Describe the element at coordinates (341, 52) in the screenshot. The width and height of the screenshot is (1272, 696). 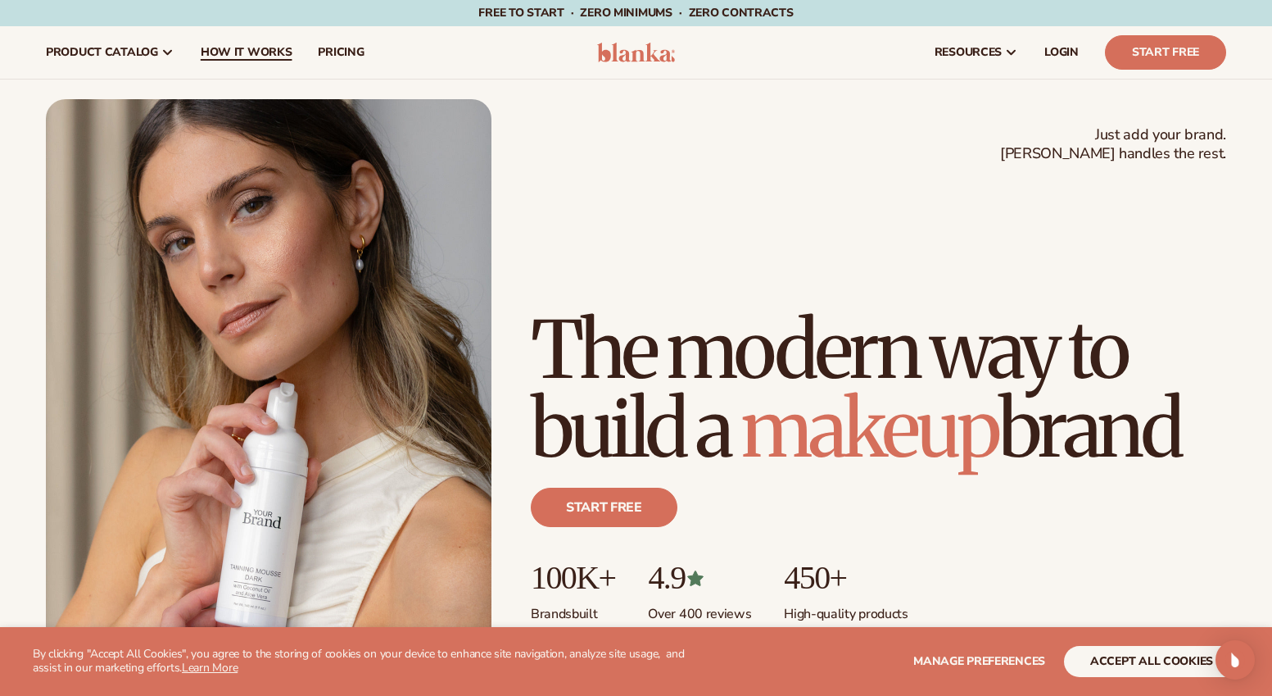
I see `span: pricing` at that location.